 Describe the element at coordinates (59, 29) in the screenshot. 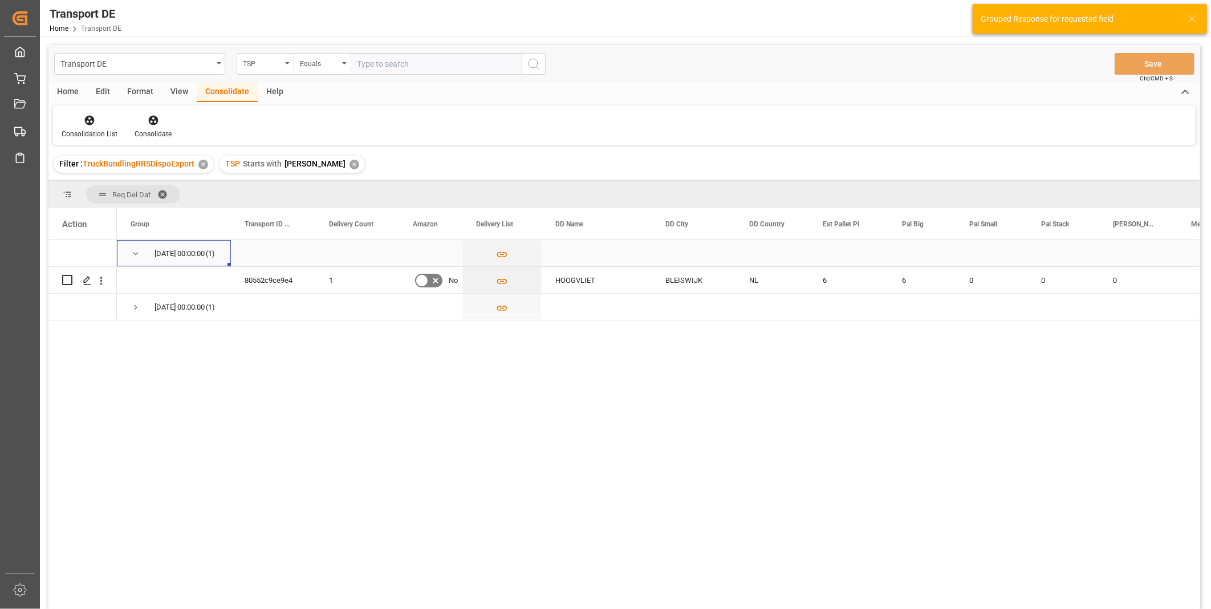

I see `a: Home` at that location.